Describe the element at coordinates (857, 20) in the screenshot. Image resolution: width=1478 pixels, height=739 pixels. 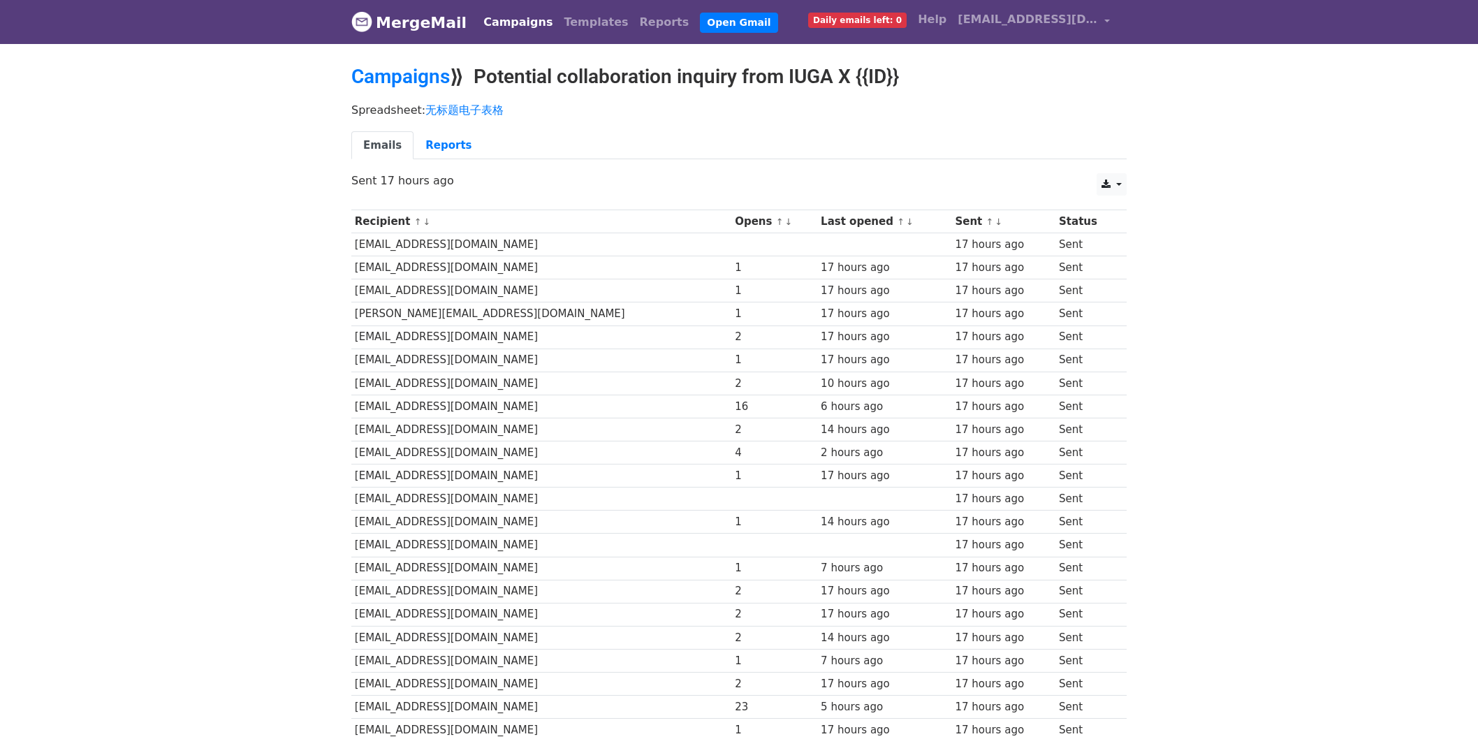
I see `span: Daily emails left: 0` at that location.